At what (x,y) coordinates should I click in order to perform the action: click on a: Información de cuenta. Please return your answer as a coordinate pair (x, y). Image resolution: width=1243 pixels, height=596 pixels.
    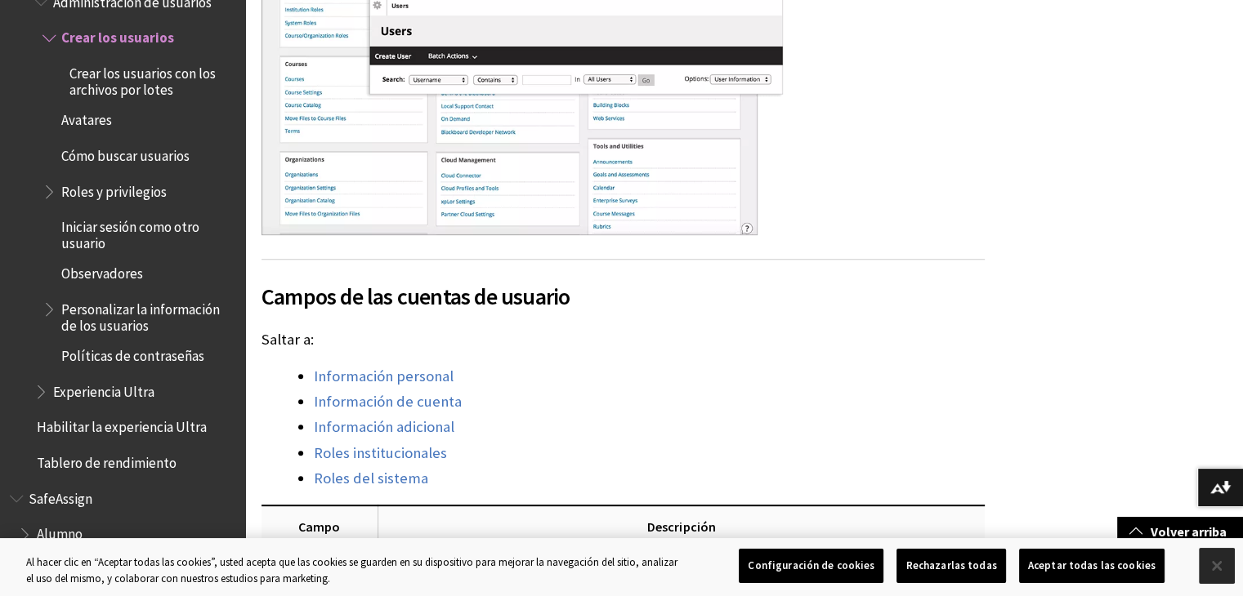
    Looking at the image, I should click on (387, 402).